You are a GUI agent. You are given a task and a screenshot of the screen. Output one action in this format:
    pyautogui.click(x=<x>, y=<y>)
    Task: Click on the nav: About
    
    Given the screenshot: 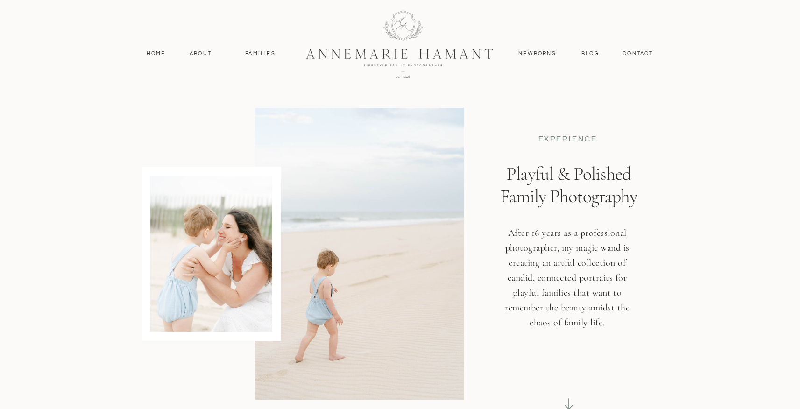 What is the action you would take?
    pyautogui.click(x=201, y=54)
    